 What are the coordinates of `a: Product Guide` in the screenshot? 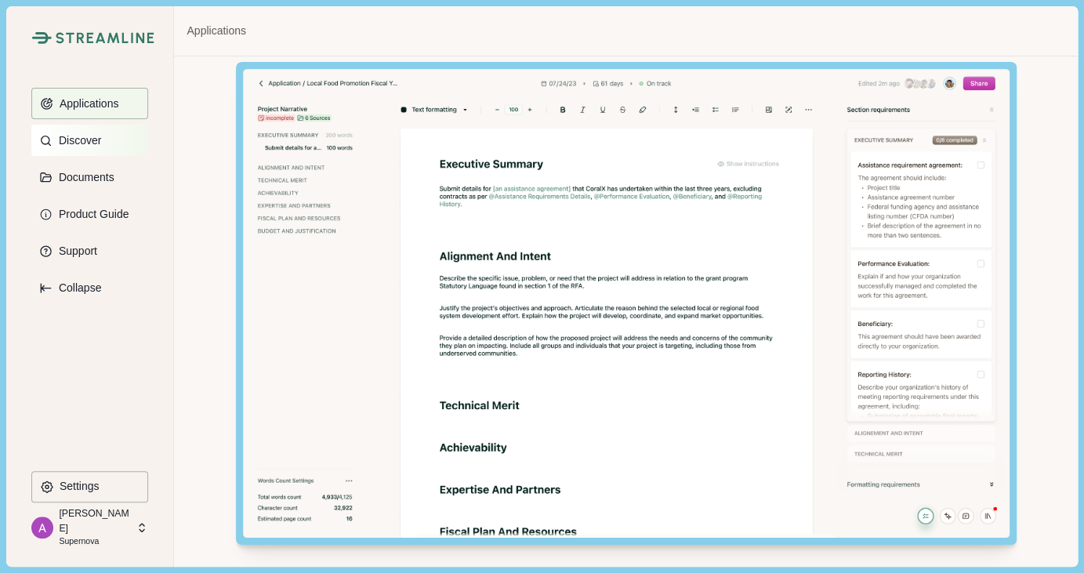 It's located at (89, 214).